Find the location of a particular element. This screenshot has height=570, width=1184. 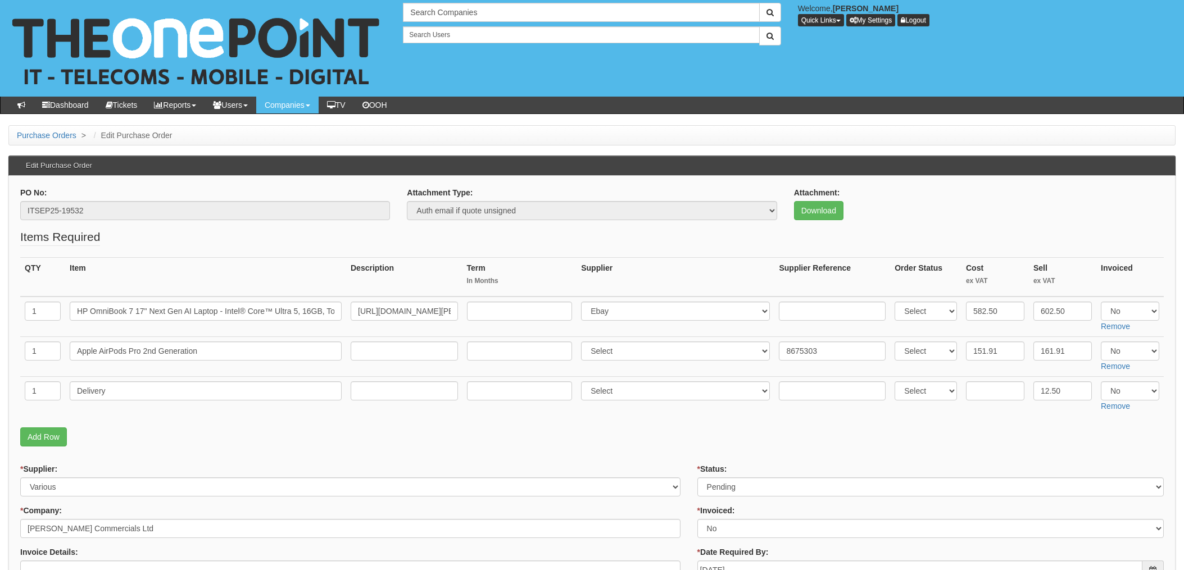

label: Attachment: is located at coordinates (817, 193).